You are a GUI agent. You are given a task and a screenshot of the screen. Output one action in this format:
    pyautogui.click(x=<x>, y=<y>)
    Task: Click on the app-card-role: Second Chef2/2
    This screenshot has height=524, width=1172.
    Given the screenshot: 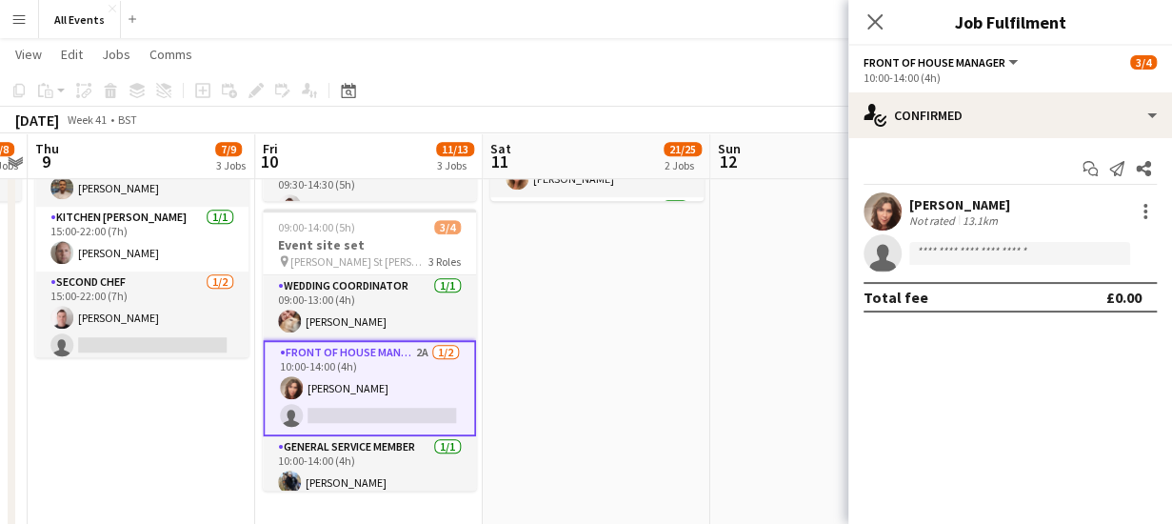 What is the action you would take?
    pyautogui.click(x=597, y=243)
    